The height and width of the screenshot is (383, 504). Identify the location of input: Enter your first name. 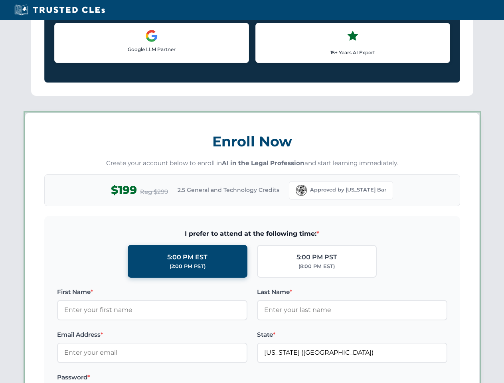
(152, 310).